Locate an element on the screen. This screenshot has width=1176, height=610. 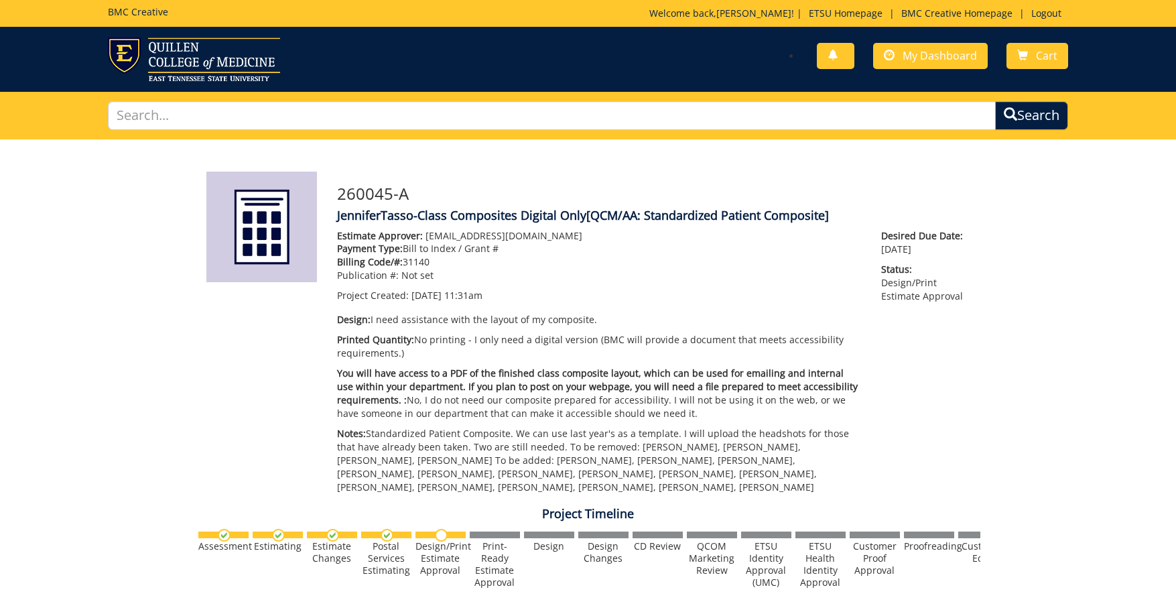
h4: Project Timeline is located at coordinates (588, 514).